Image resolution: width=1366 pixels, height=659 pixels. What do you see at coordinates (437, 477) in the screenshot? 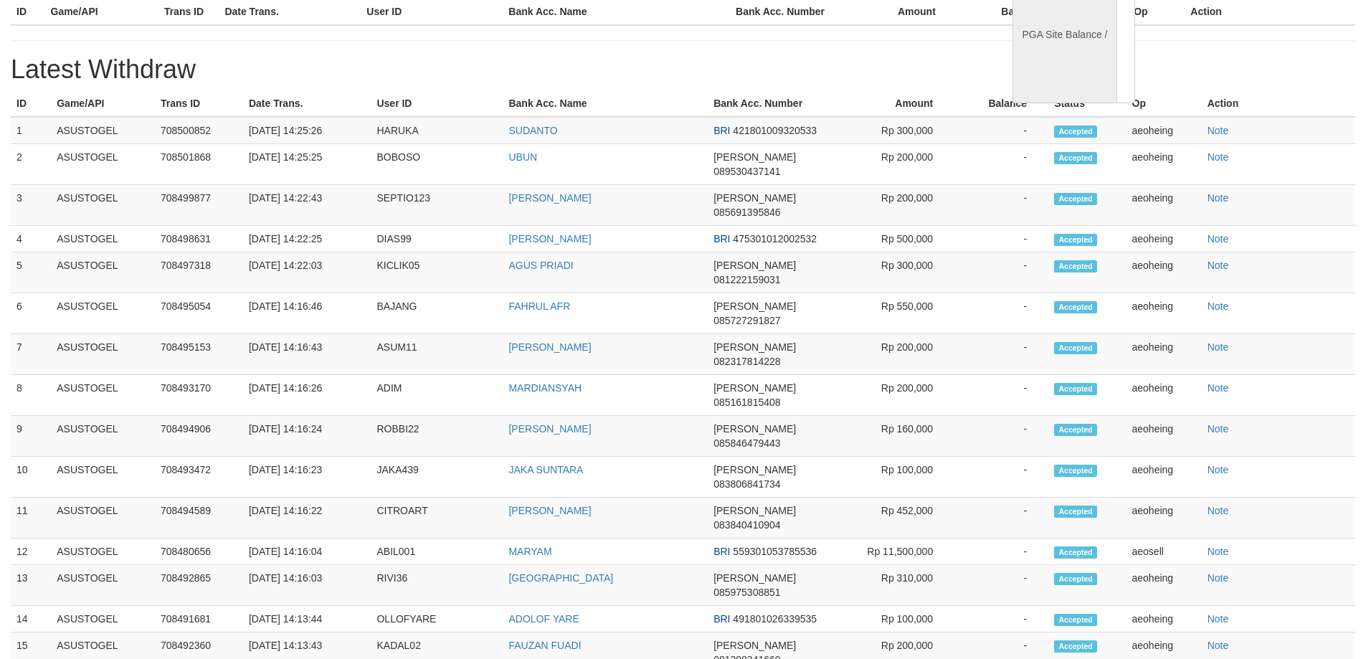
I see `td: JAKA439` at bounding box center [437, 477].